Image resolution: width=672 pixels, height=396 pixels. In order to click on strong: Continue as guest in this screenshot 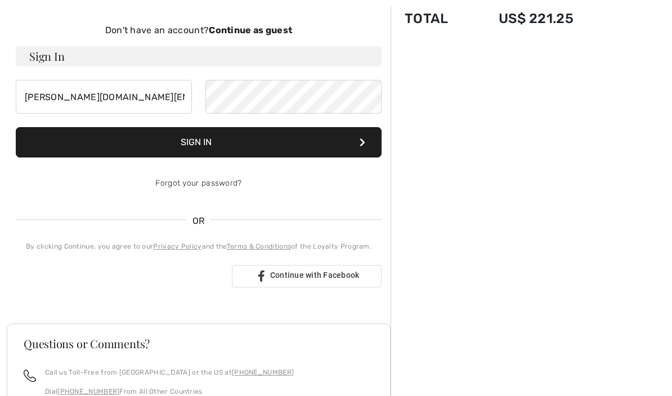, I will do `click(251, 30)`.